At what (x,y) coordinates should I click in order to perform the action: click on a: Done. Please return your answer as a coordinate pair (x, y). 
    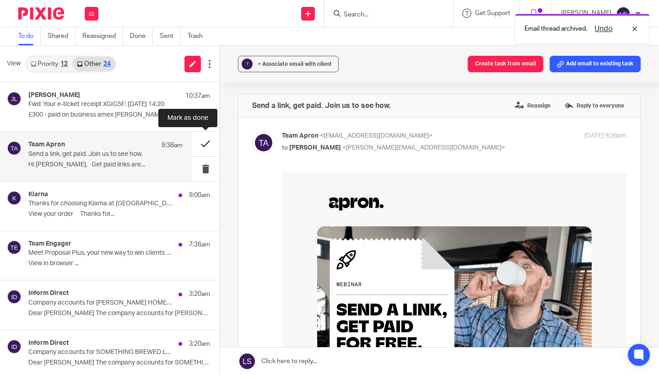
    Looking at the image, I should click on (141, 36).